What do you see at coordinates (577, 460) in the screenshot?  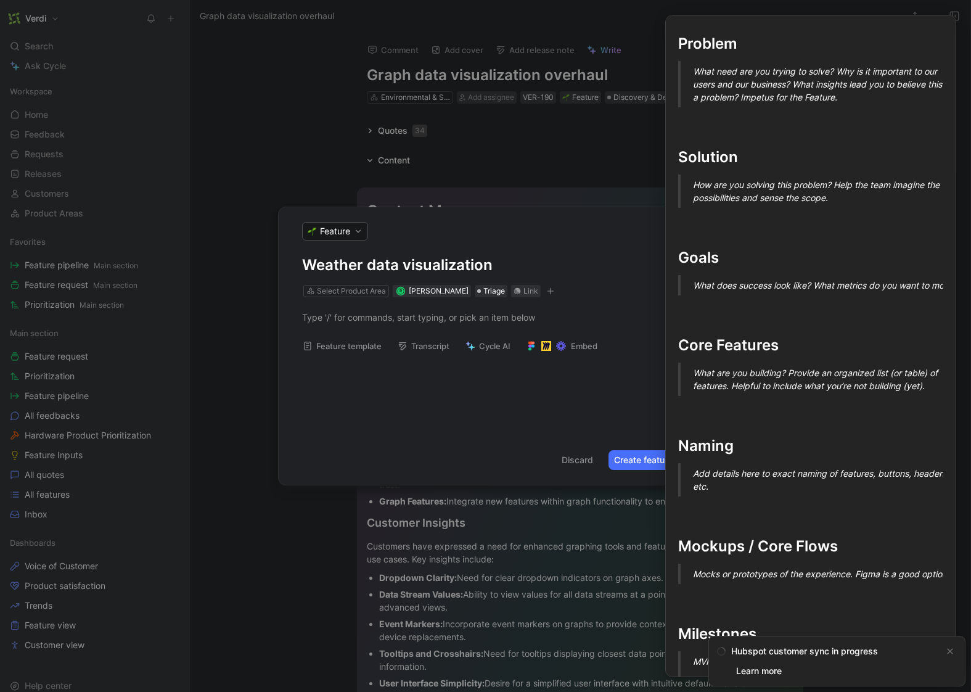 I see `button: Discard` at bounding box center [577, 460].